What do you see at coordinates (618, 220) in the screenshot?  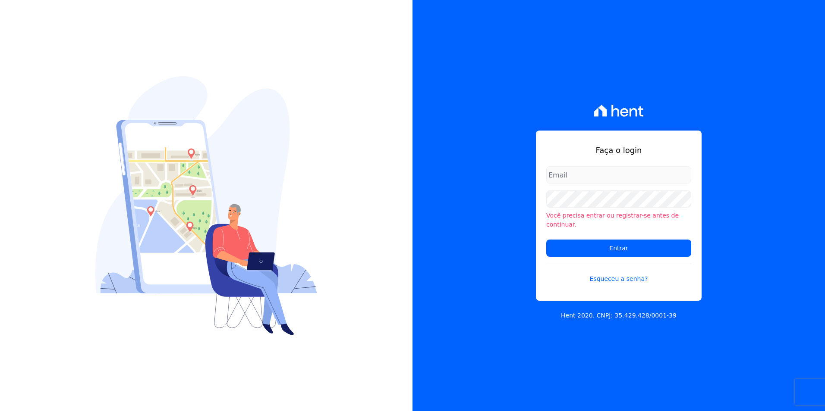 I see `li: Você precisa entrar ou registrar-se antes de continuar.` at bounding box center [618, 220].